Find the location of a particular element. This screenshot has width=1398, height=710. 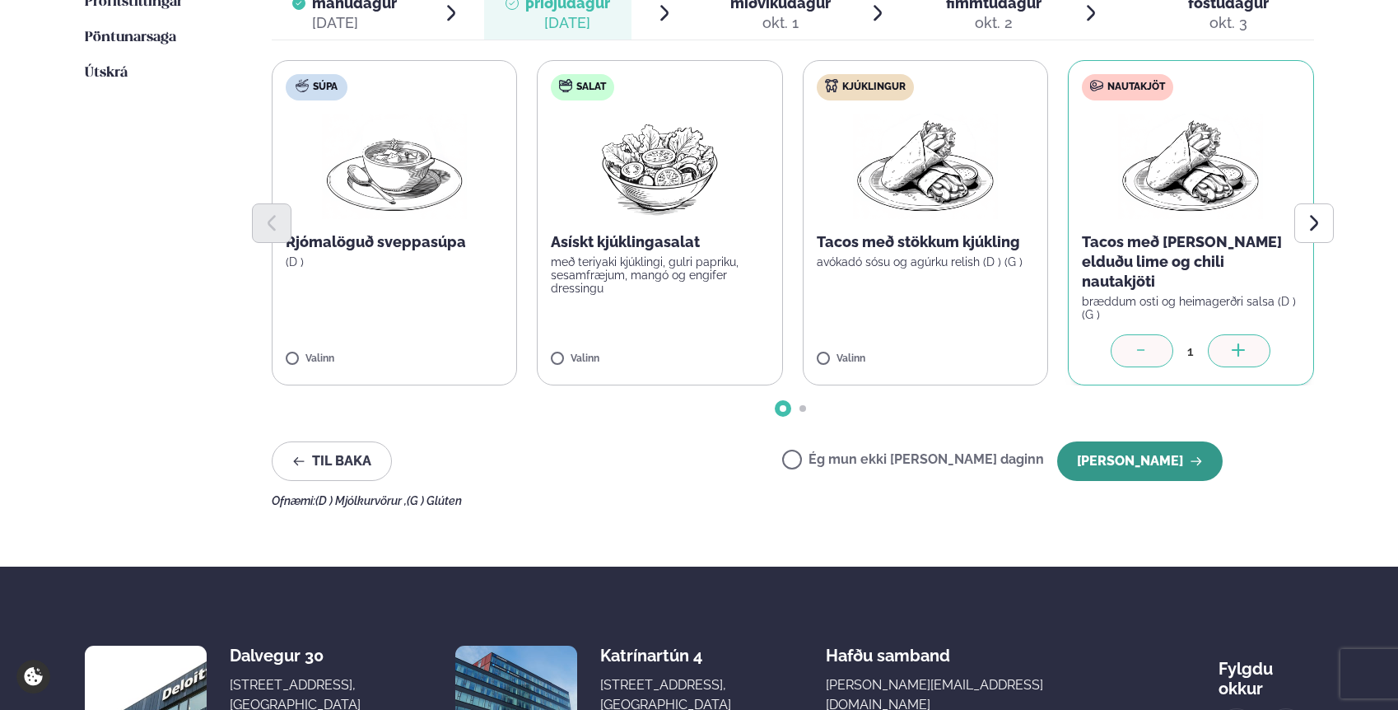

img: soup.svg is located at coordinates (302, 86).